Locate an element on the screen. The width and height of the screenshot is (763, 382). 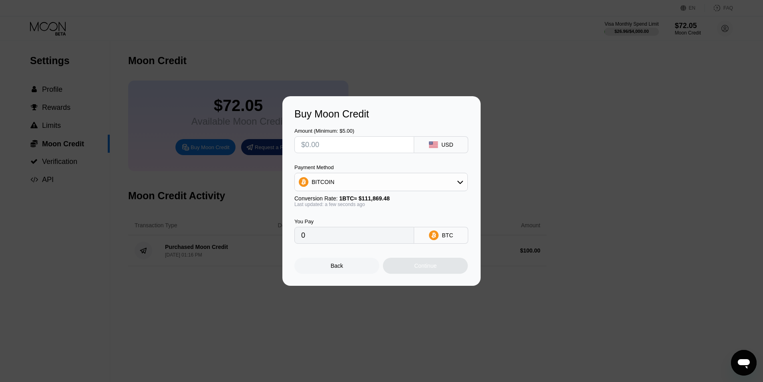
div: Last updated: a few seconds ago is located at coordinates (381, 204).